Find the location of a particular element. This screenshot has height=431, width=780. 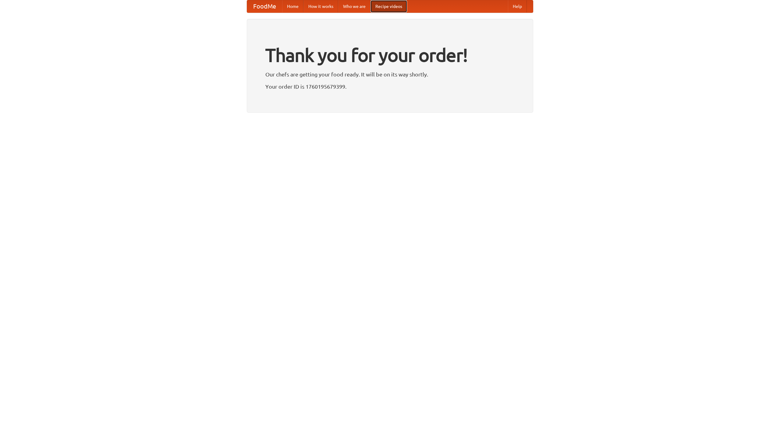

a: Recipe videos is located at coordinates (389, 6).